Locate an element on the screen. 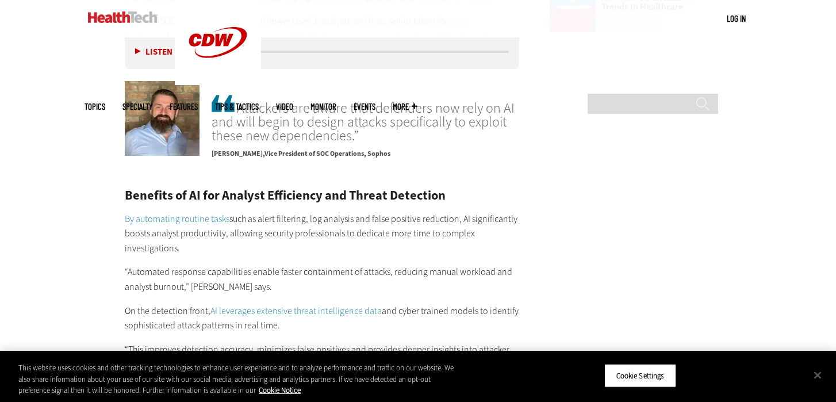 The image size is (836, 402). p: On the detection front, and cyber trained models to identify sophisticated attack patterns in rea... is located at coordinates (322, 318).